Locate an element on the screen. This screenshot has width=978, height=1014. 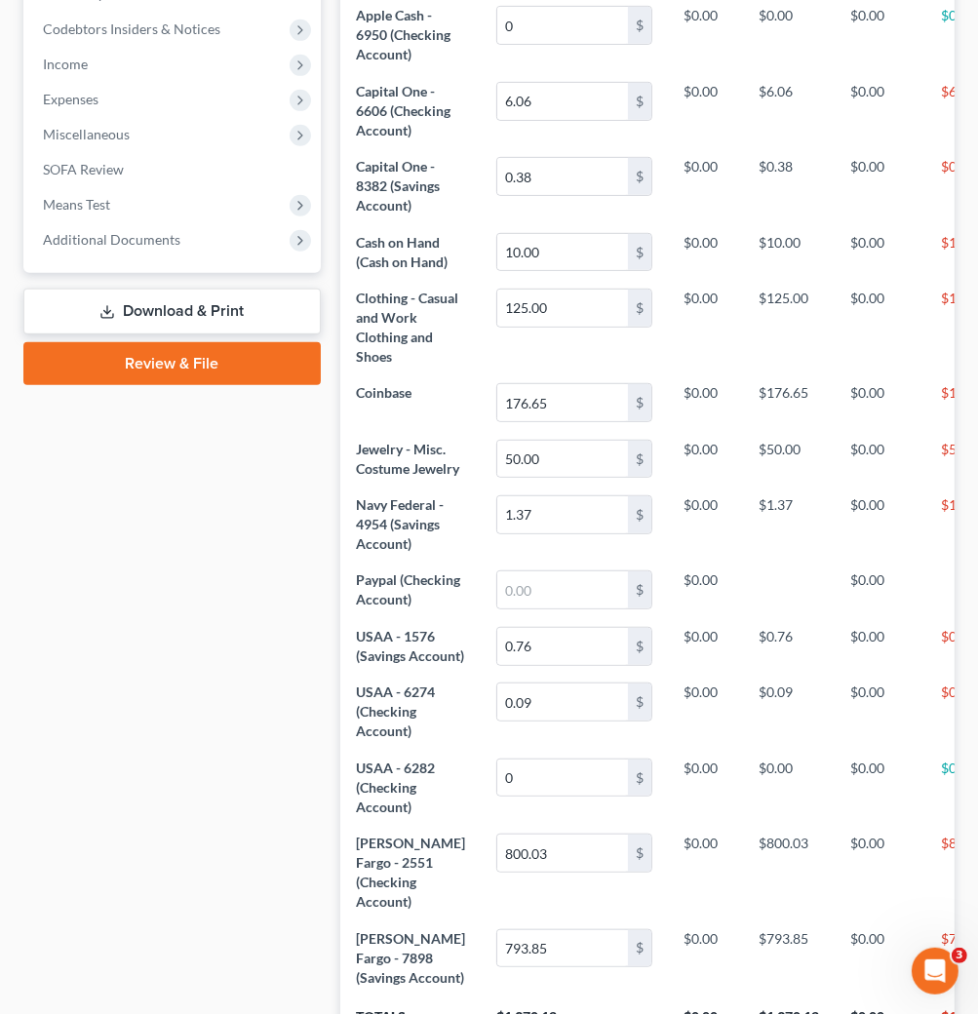
span: 3 is located at coordinates (960, 956).